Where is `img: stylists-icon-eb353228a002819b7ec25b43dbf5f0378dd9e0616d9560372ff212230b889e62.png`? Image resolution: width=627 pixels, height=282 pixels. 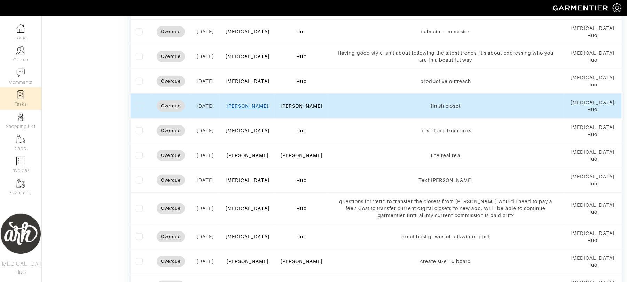
img: stylists-icon-eb353228a002819b7ec25b43dbf5f0378dd9e0616d9560372ff212230b889e62.png is located at coordinates (21, 117).